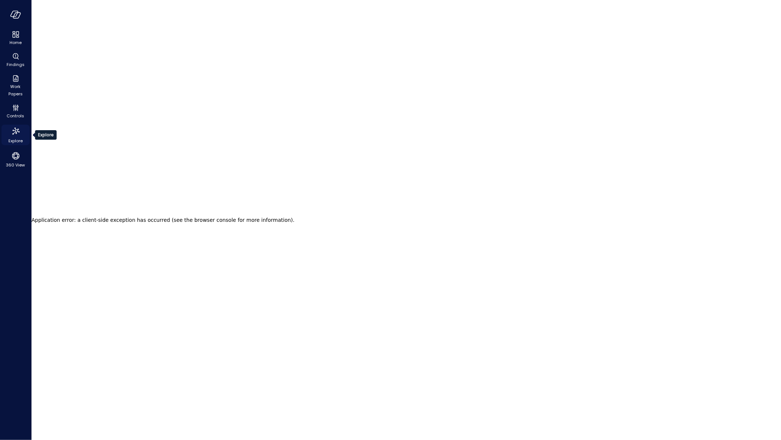 The height and width of the screenshot is (440, 781). I want to click on div: Work Papers, so click(15, 86).